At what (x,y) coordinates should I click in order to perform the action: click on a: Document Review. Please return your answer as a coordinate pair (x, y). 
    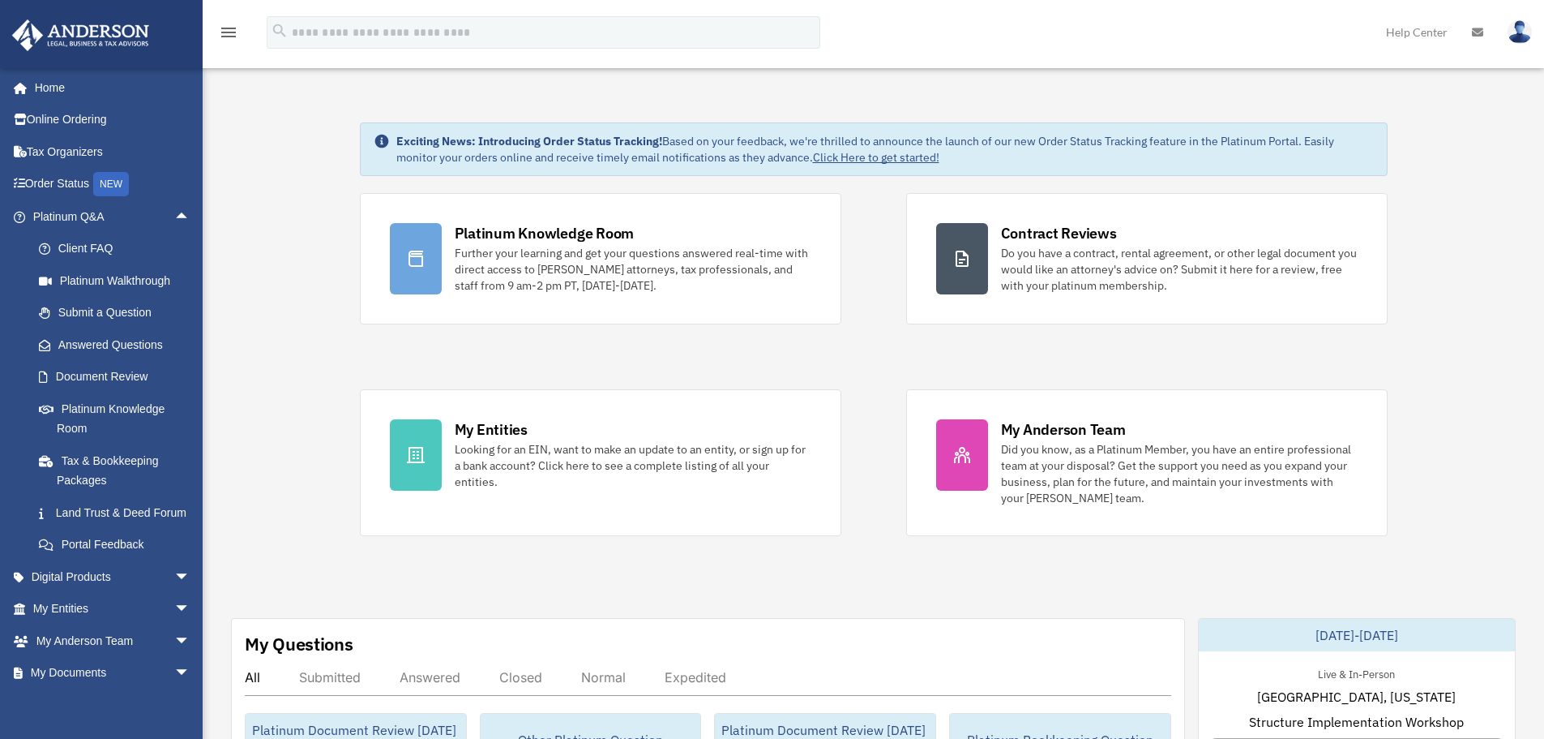
    Looking at the image, I should click on (118, 377).